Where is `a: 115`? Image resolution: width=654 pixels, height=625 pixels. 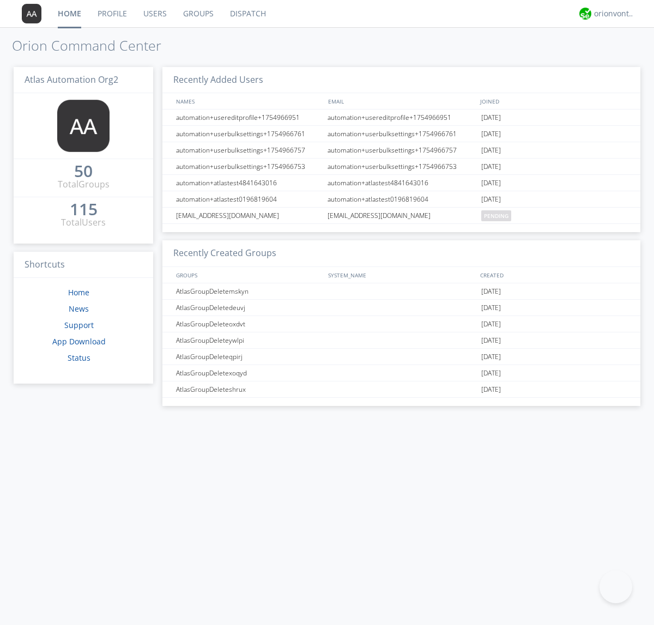 a: 115 is located at coordinates (83, 210).